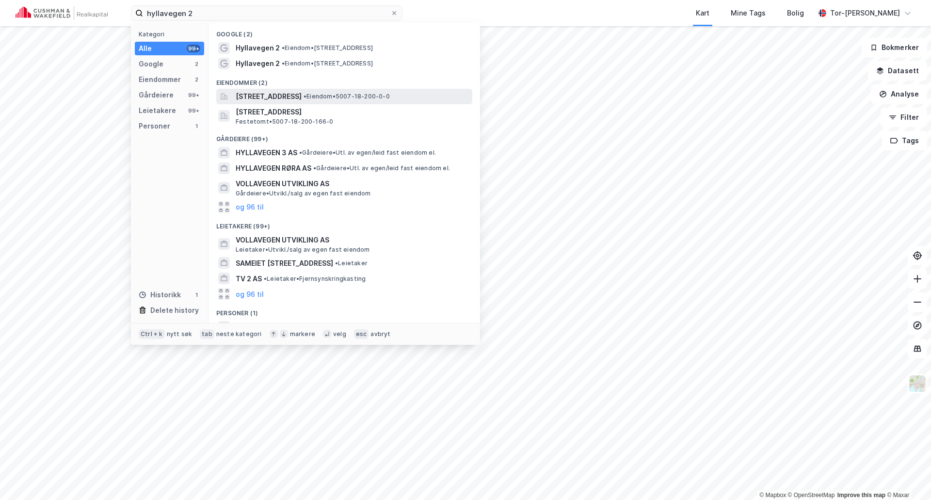  Describe the element at coordinates (344, 80) in the screenshot. I see `div: Eiendommer (2)` at that location.